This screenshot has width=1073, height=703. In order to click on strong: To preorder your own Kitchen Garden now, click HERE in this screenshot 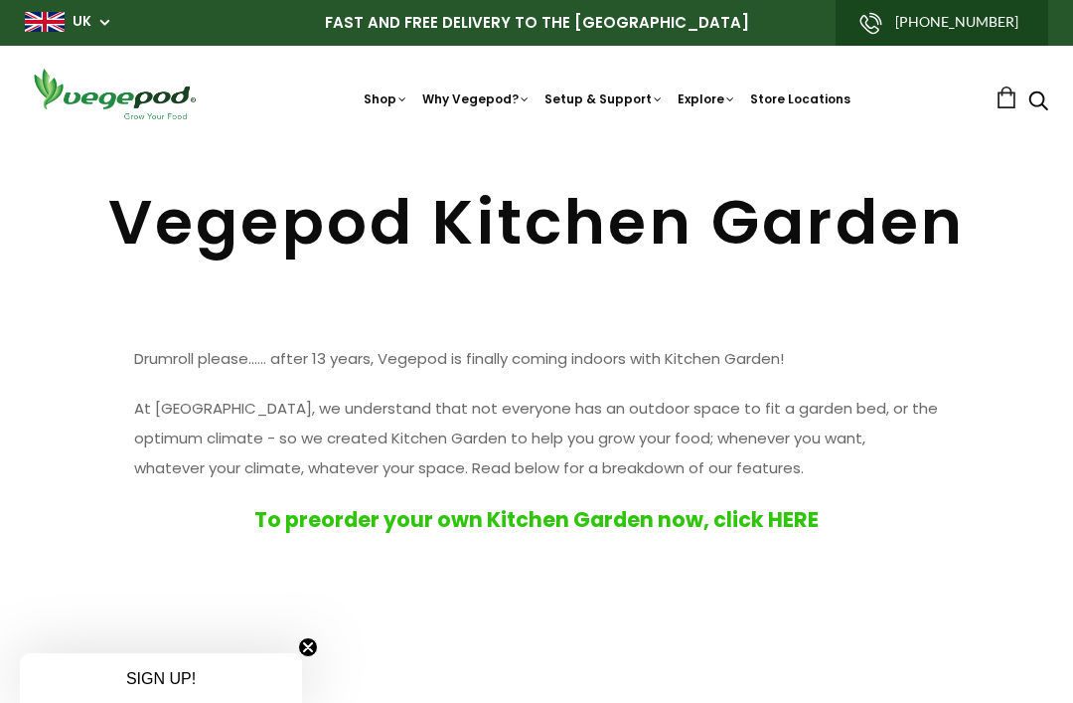, I will do `click(537, 519)`.